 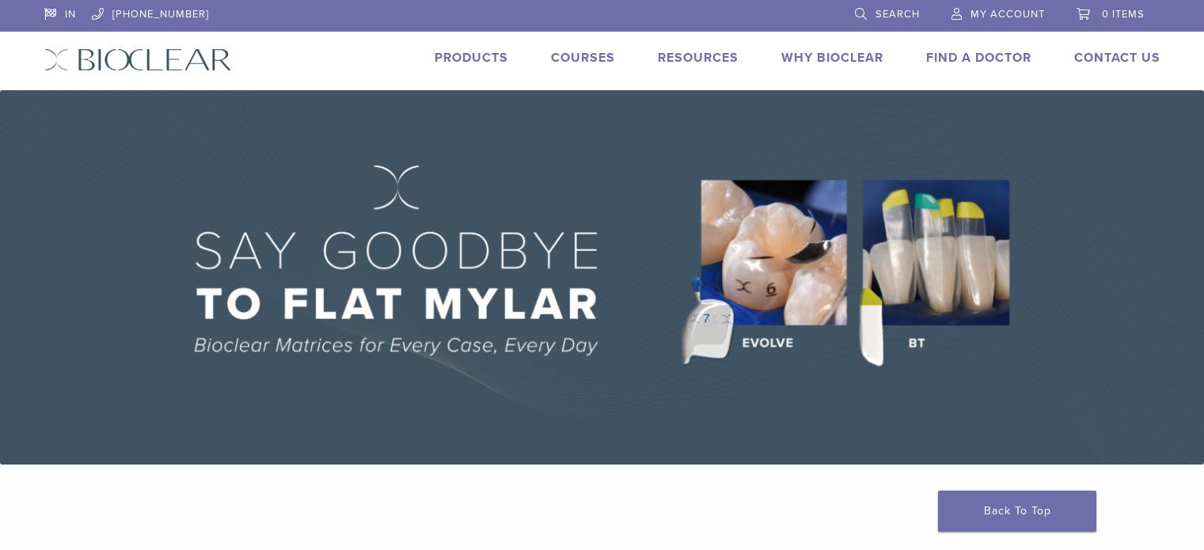 What do you see at coordinates (1117, 58) in the screenshot?
I see `a: Contact Us` at bounding box center [1117, 58].